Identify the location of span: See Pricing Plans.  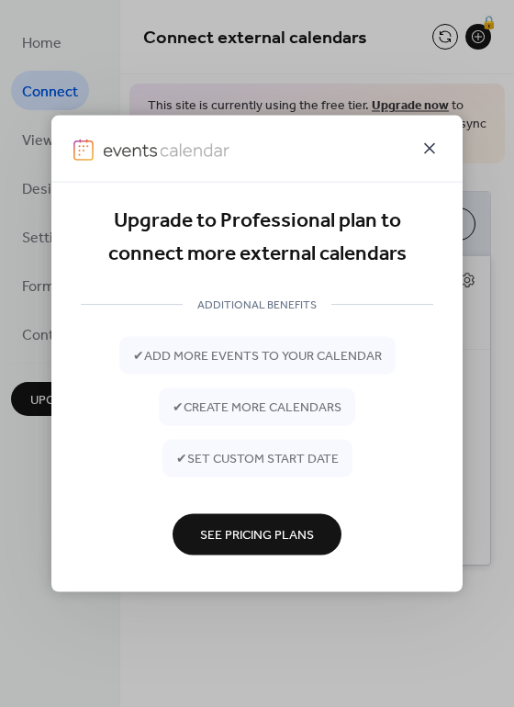
(257, 535).